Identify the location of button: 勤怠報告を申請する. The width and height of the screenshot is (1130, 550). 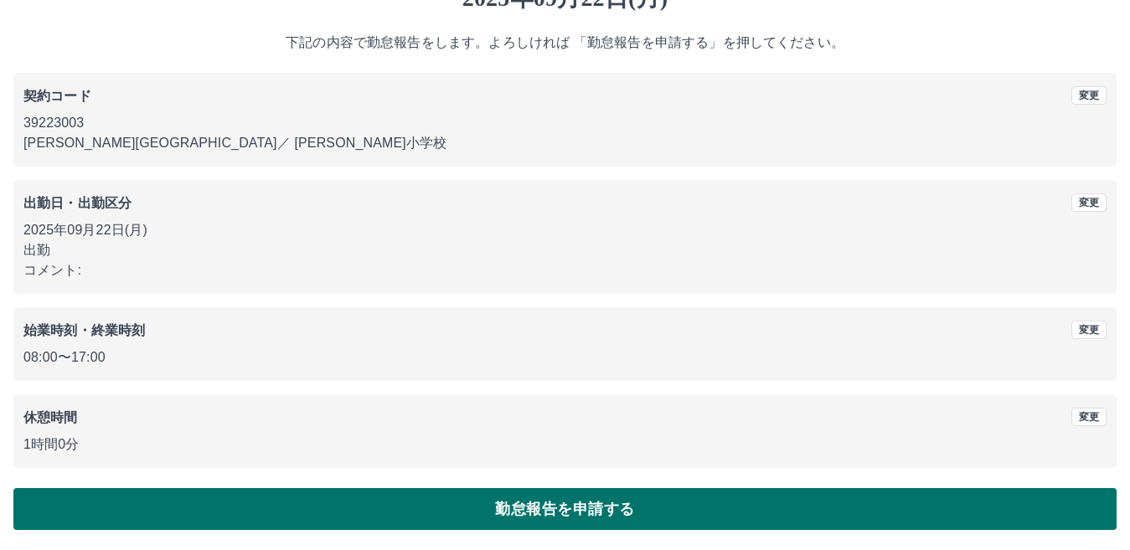
(565, 509).